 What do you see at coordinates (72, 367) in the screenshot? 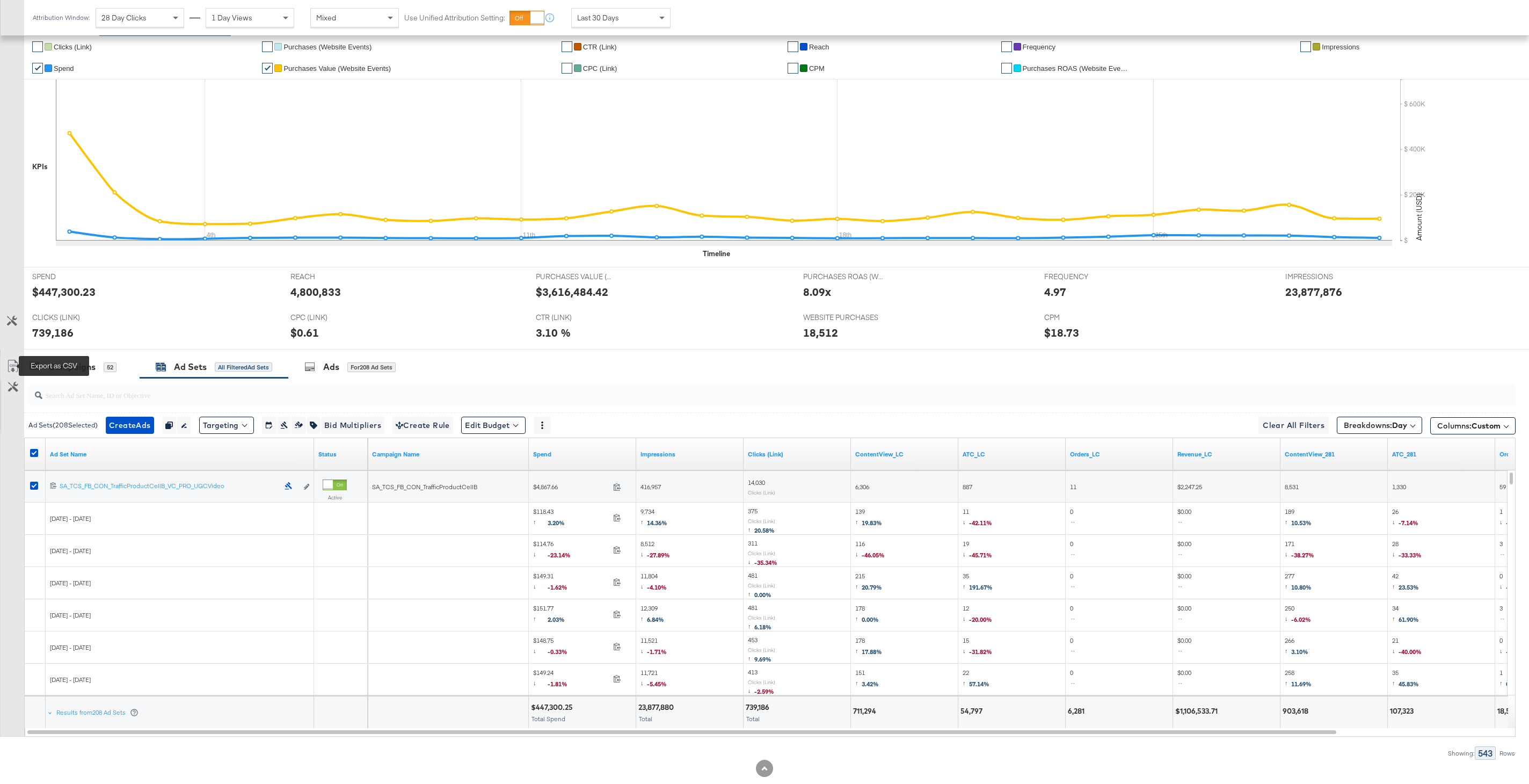
I see `div: Campaigns` at bounding box center [72, 367].